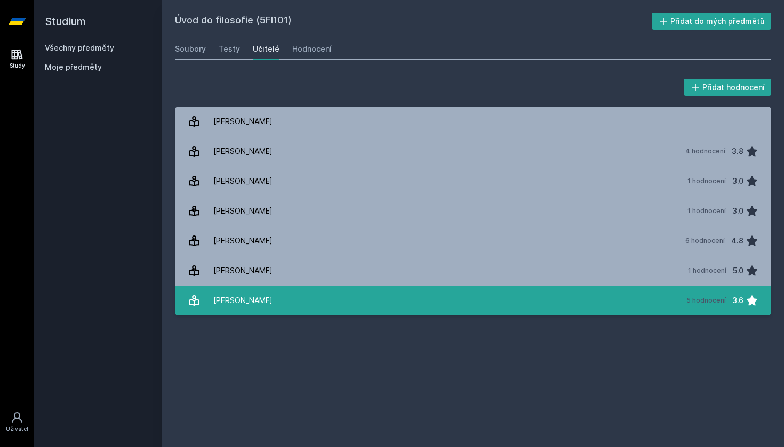  I want to click on div: 6 hodnocení, so click(705, 241).